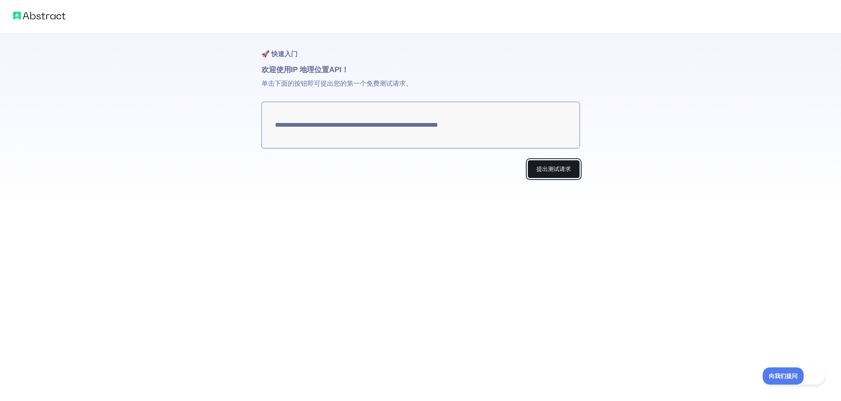 The height and width of the screenshot is (401, 841). What do you see at coordinates (39, 16) in the screenshot?
I see `img: 抽象标志` at bounding box center [39, 16].